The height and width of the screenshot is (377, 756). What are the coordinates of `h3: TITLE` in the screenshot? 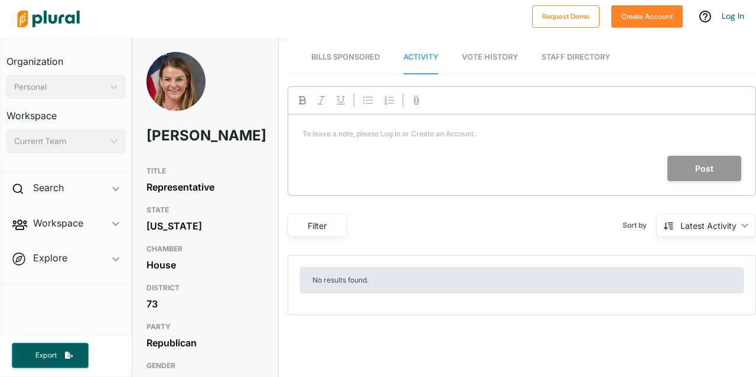 It's located at (205, 171).